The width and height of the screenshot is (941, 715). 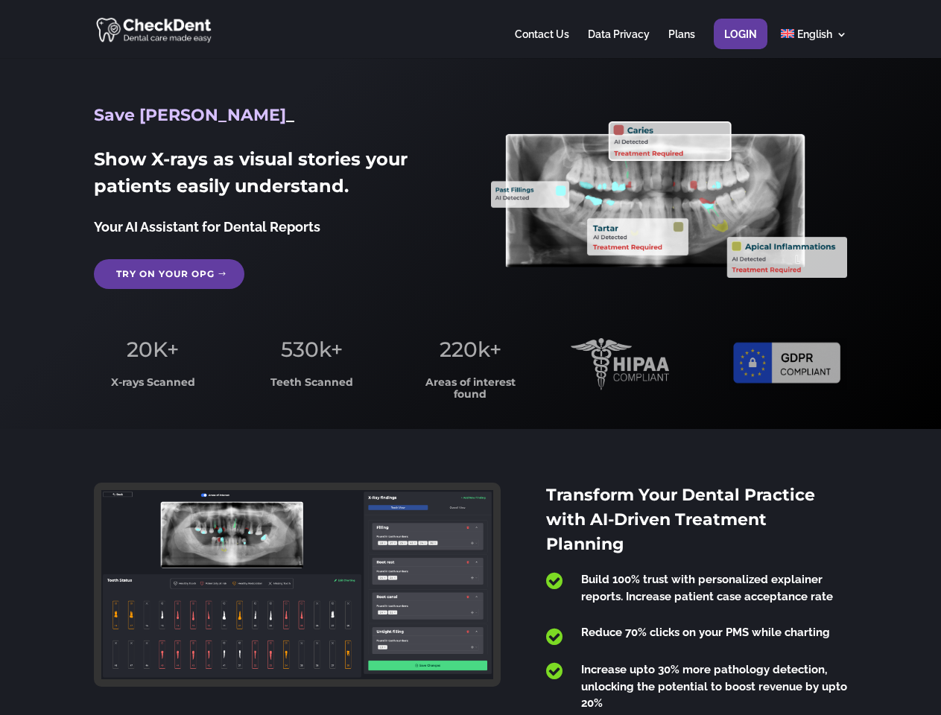 What do you see at coordinates (542, 43) in the screenshot?
I see `a: Contact Us` at bounding box center [542, 43].